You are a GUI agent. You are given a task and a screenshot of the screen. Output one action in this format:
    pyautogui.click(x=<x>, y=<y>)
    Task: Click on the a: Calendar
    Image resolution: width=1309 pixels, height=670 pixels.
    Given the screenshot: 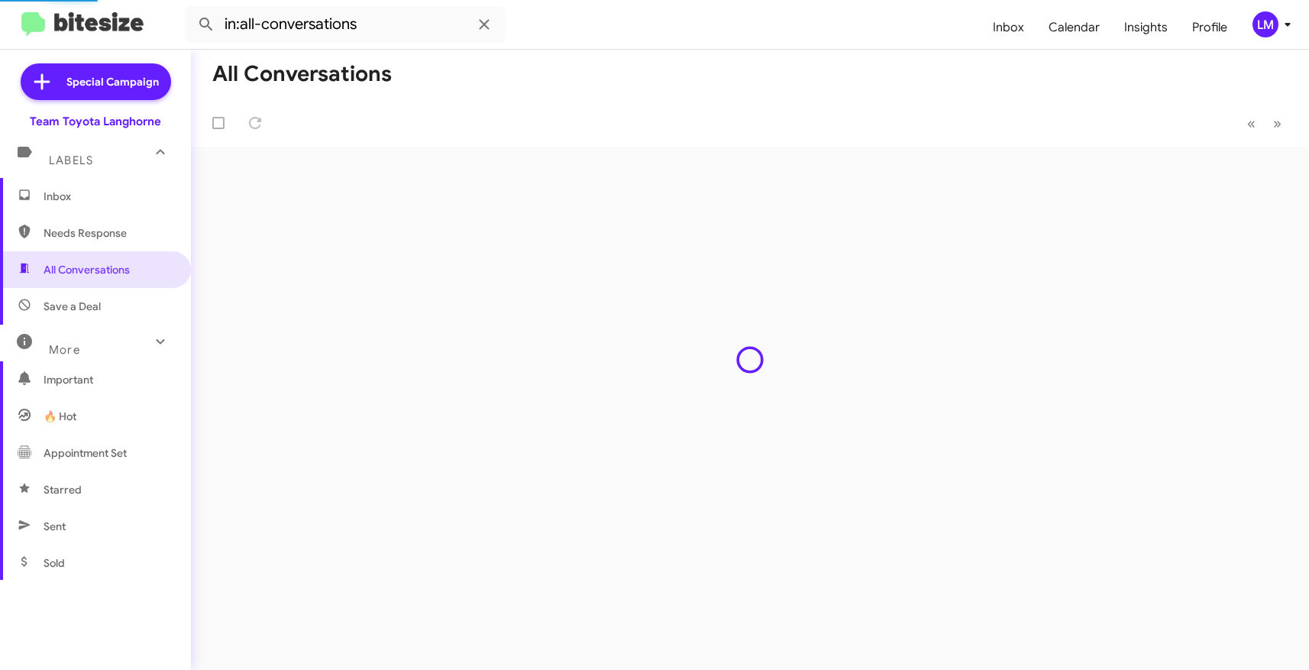 What is the action you would take?
    pyautogui.click(x=1073, y=27)
    